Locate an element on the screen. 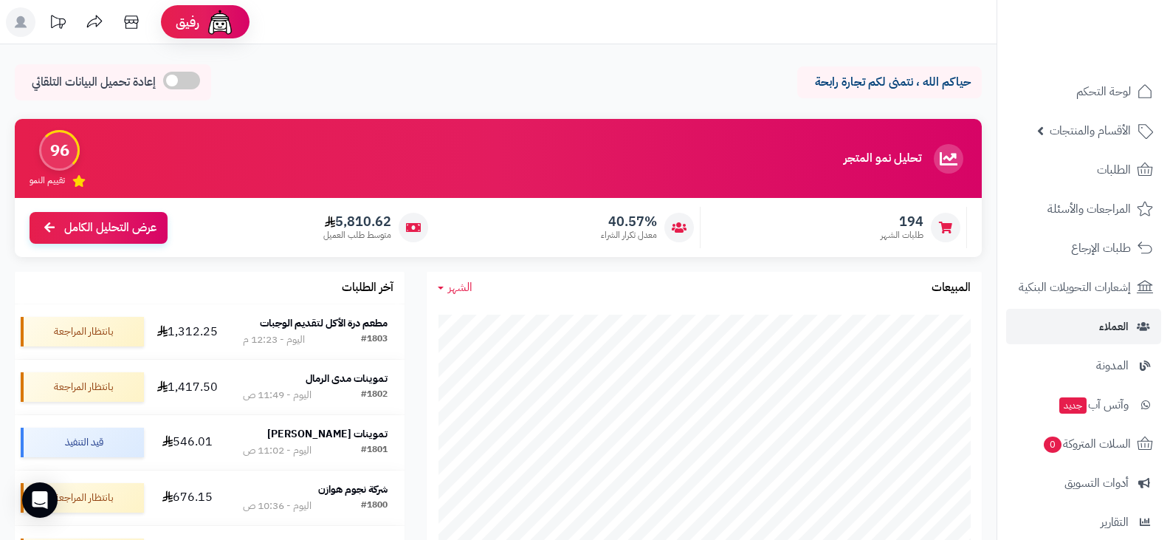 The image size is (1170, 540). span: التقارير is located at coordinates (1115, 522).